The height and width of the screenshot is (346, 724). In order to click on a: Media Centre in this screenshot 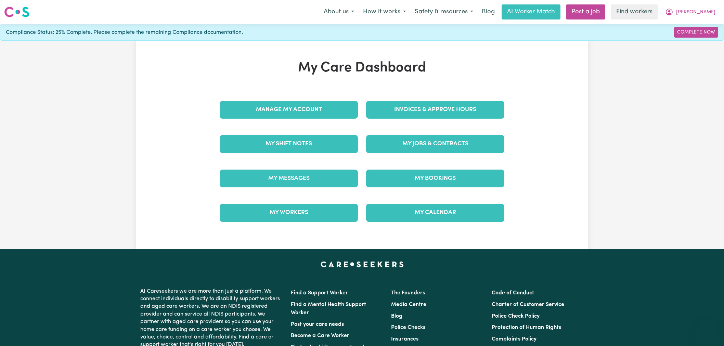, I will do `click(408, 305)`.